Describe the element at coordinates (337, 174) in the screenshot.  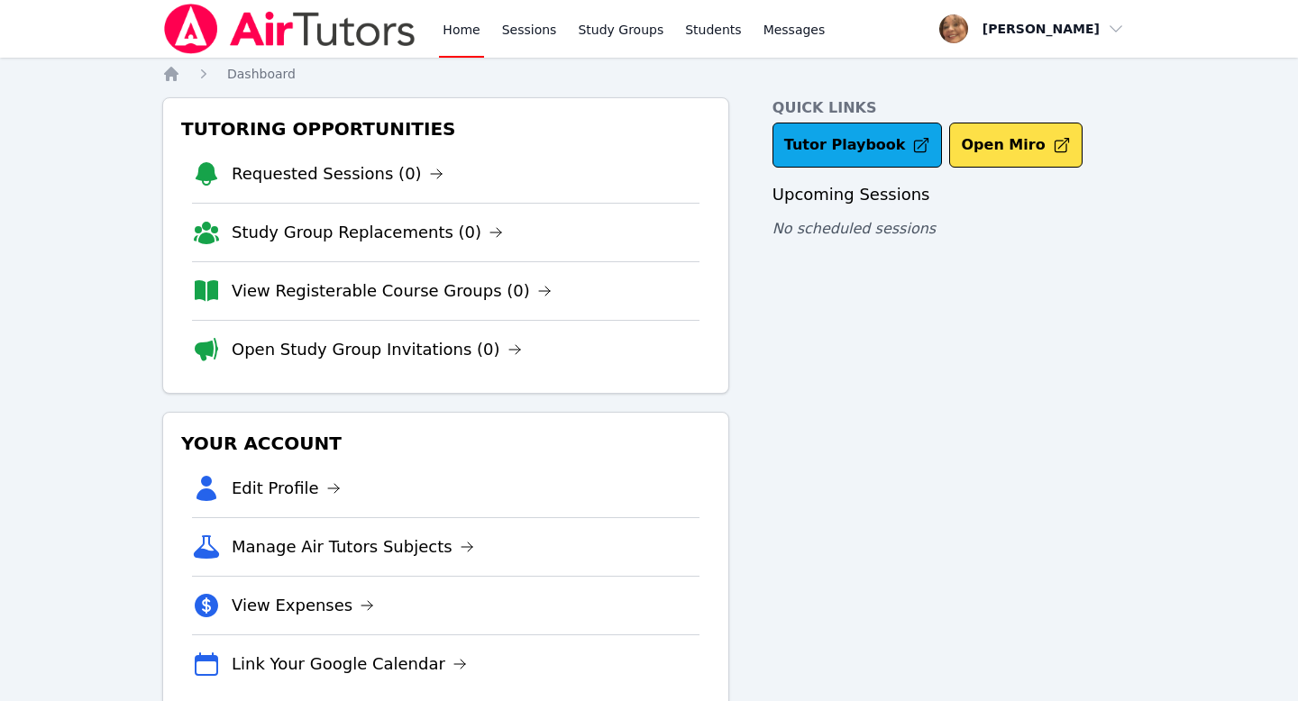
I see `a: Requested Sessions (0)` at that location.